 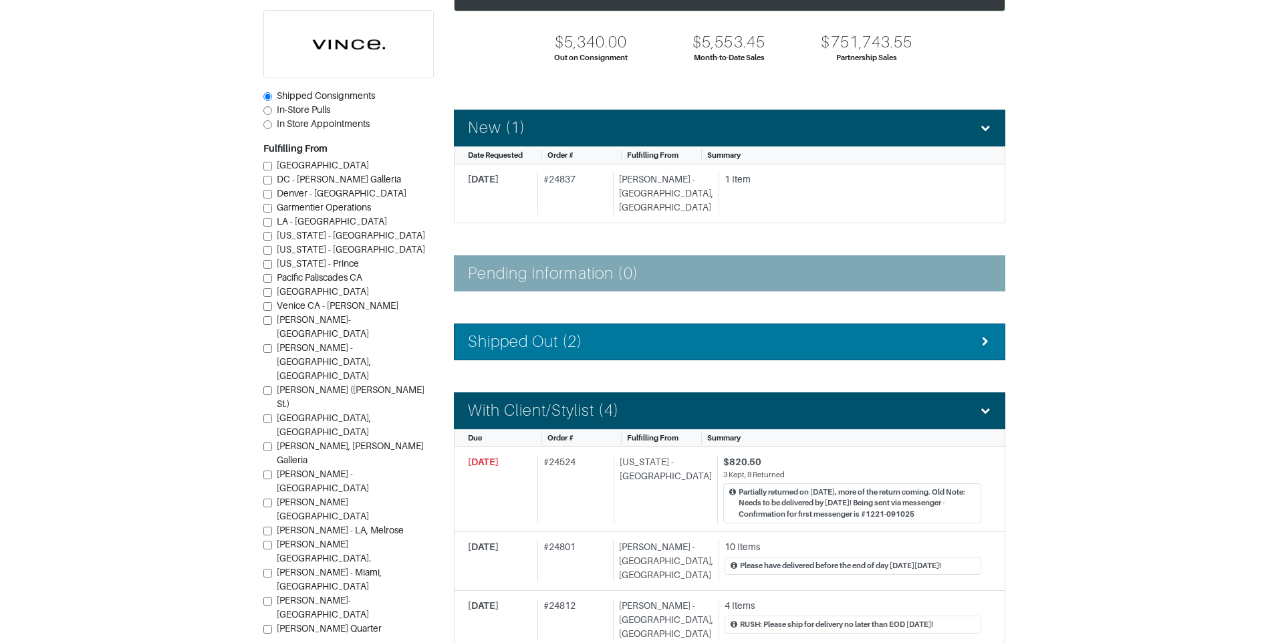 I want to click on div: $820.50, so click(x=852, y=462).